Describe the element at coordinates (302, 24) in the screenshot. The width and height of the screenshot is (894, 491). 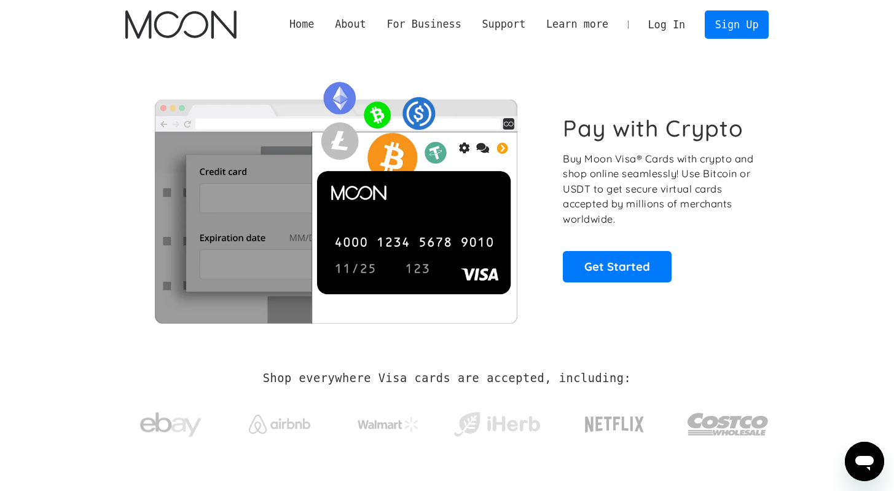
I see `a: Home` at that location.